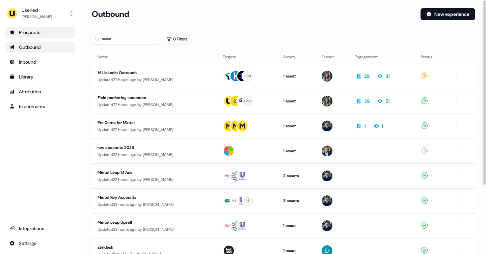  What do you see at coordinates (447, 14) in the screenshot?
I see `button: New experience` at bounding box center [447, 14].